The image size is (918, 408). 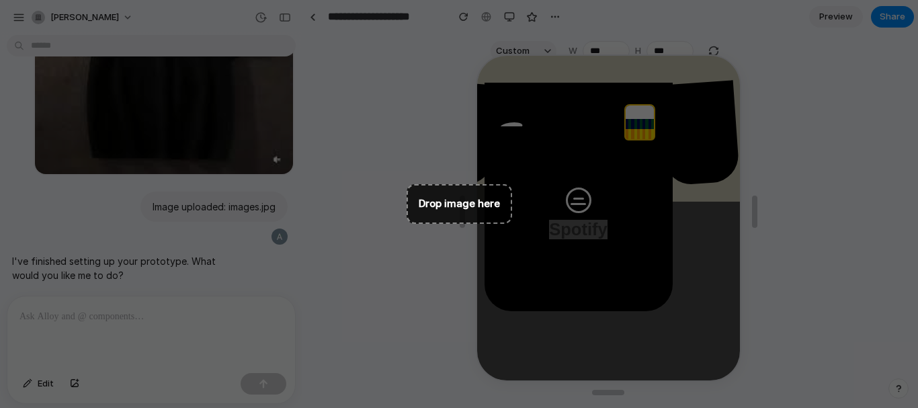 What do you see at coordinates (893, 17) in the screenshot?
I see `span: Share` at bounding box center [893, 17].